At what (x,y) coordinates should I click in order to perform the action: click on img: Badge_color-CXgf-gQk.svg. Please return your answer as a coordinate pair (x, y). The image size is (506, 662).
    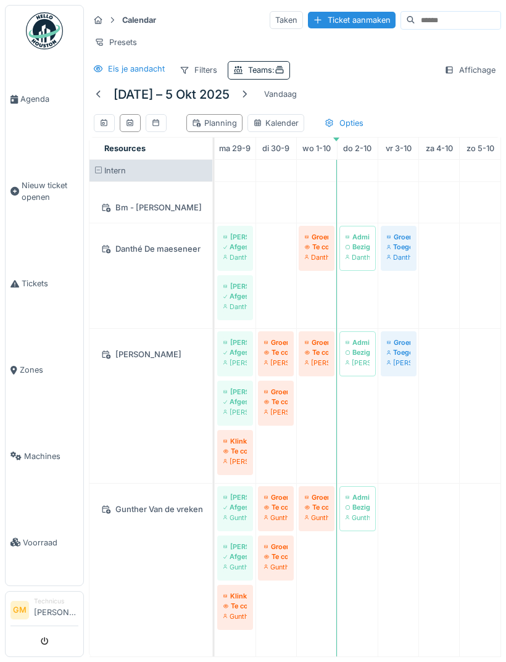
    Looking at the image, I should click on (44, 31).